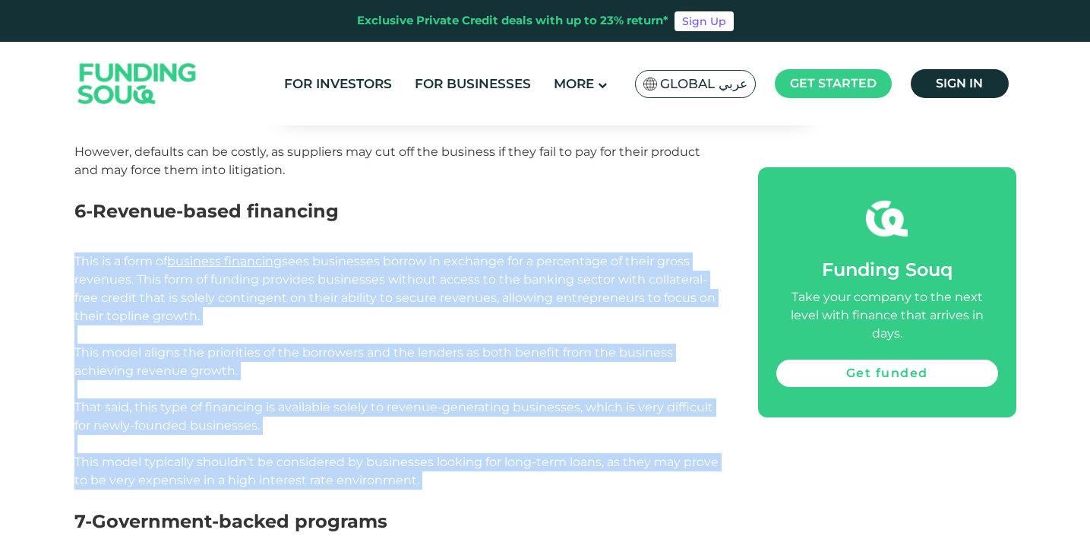 This screenshot has height=552, width=1090. I want to click on span: 7-Government-backed programs, so click(231, 521).